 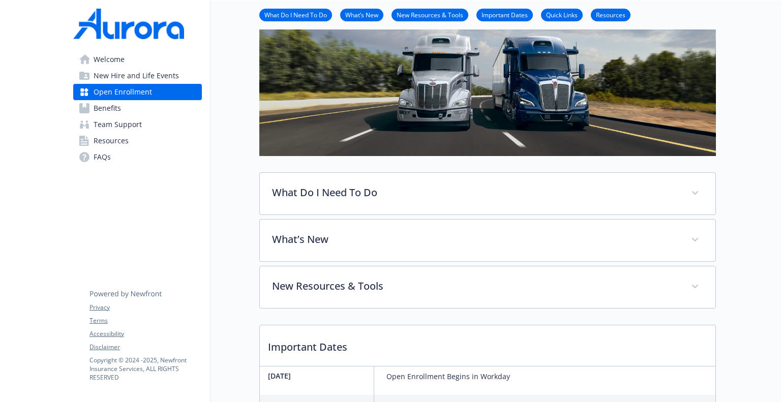 I want to click on p: What Do I Need To Do, so click(x=476, y=193).